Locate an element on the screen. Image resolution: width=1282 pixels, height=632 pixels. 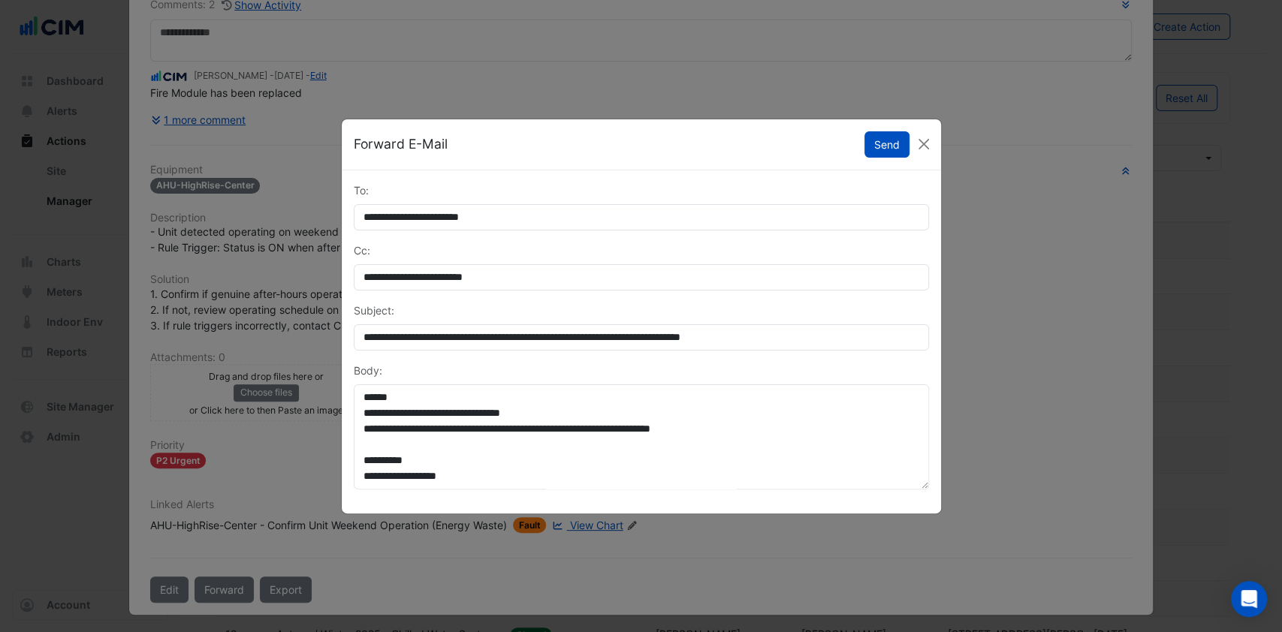
div: Open Intercom Messenger is located at coordinates (1249, 599).